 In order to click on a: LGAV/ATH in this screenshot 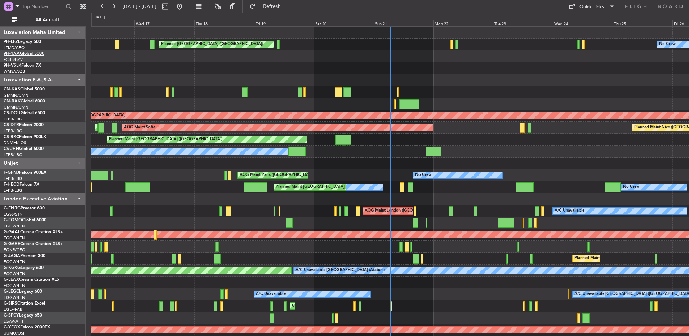, I will do `click(13, 321)`.